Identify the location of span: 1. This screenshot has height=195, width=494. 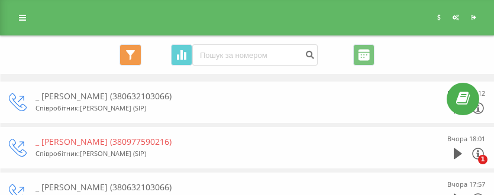
(483, 160).